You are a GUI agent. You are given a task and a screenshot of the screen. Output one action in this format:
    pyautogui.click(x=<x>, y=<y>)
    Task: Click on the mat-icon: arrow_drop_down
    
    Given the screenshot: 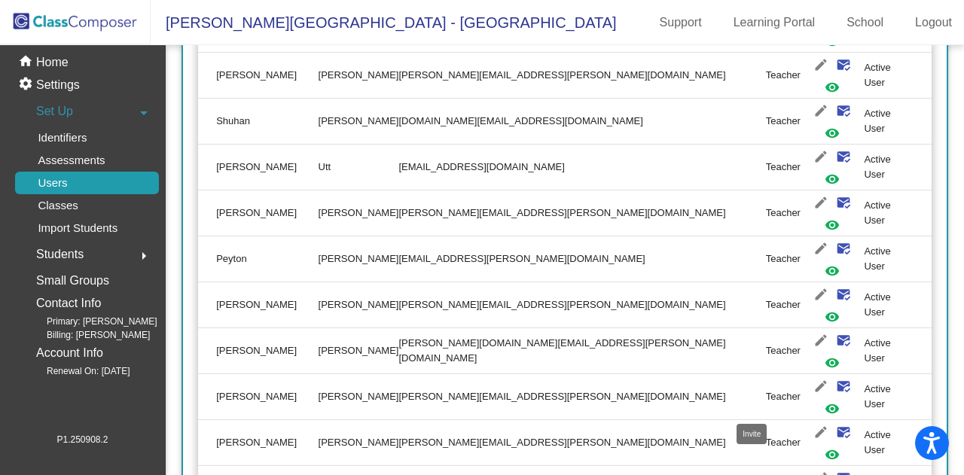 What is the action you would take?
    pyautogui.click(x=144, y=113)
    